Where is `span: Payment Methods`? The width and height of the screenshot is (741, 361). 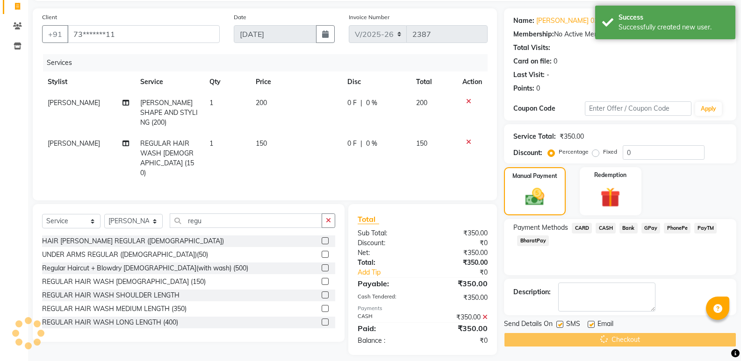 span: Payment Methods is located at coordinates (540, 228).